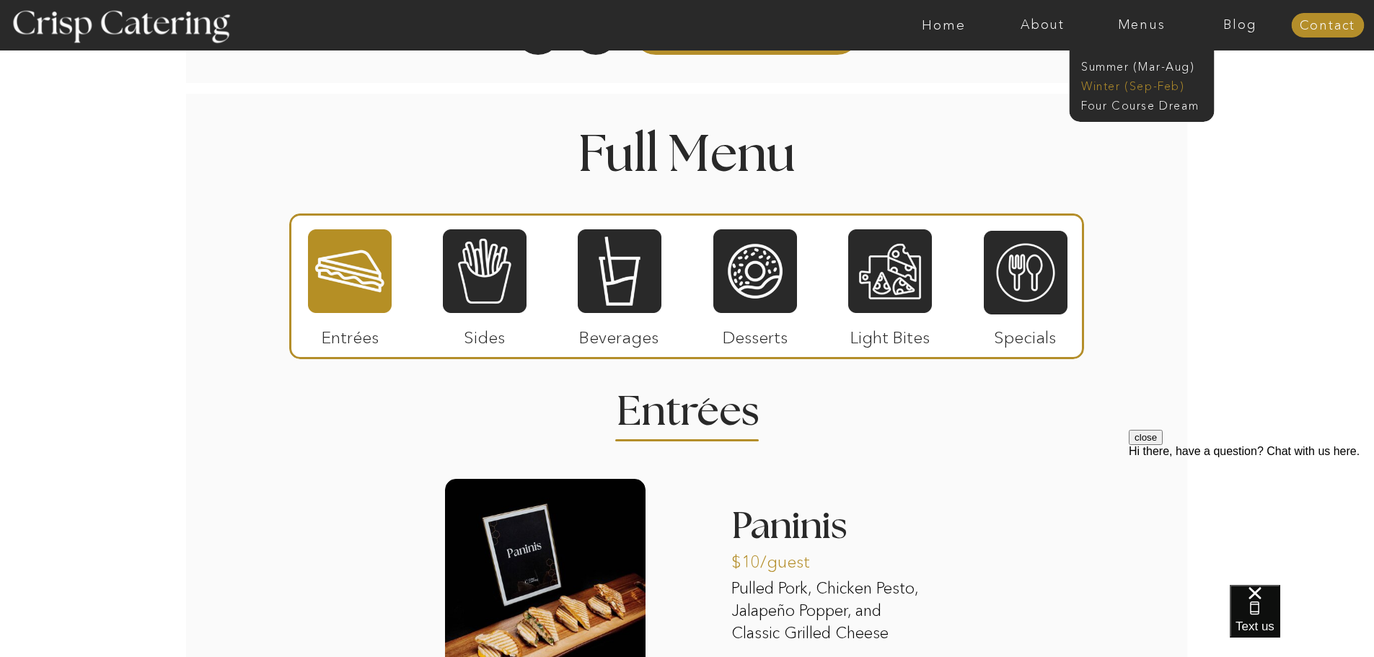  Describe the element at coordinates (1141, 25) in the screenshot. I see `a: Menus` at that location.